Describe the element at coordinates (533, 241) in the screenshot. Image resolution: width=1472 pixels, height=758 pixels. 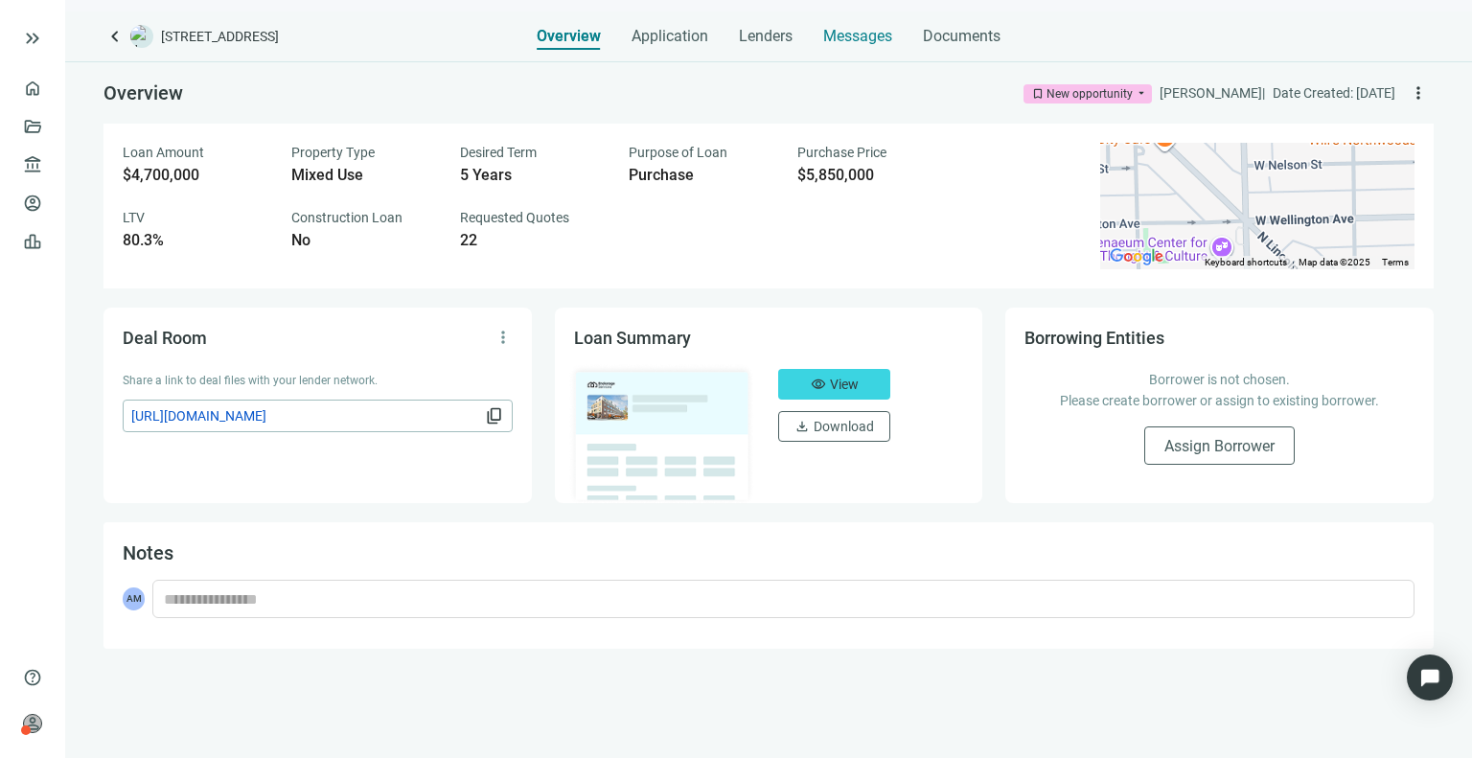
I see `div: 22` at that location.